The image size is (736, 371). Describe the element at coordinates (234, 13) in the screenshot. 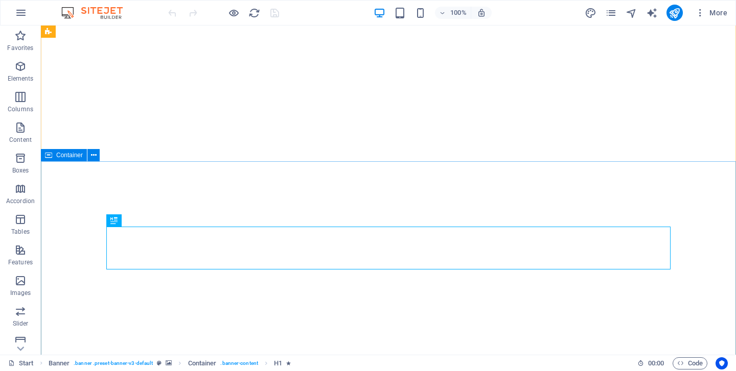

I see `button: Click here to leave preview mode and continue editing` at that location.